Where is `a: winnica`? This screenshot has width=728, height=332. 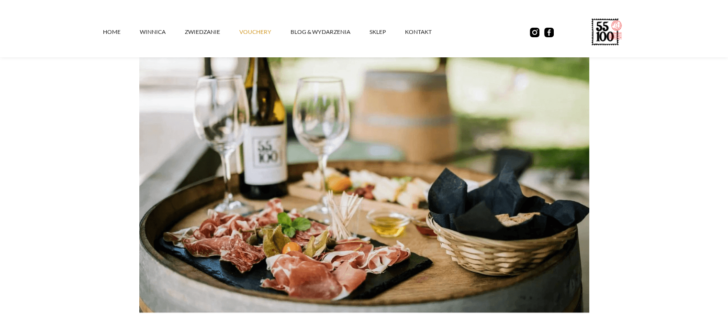
a: winnica is located at coordinates (162, 32).